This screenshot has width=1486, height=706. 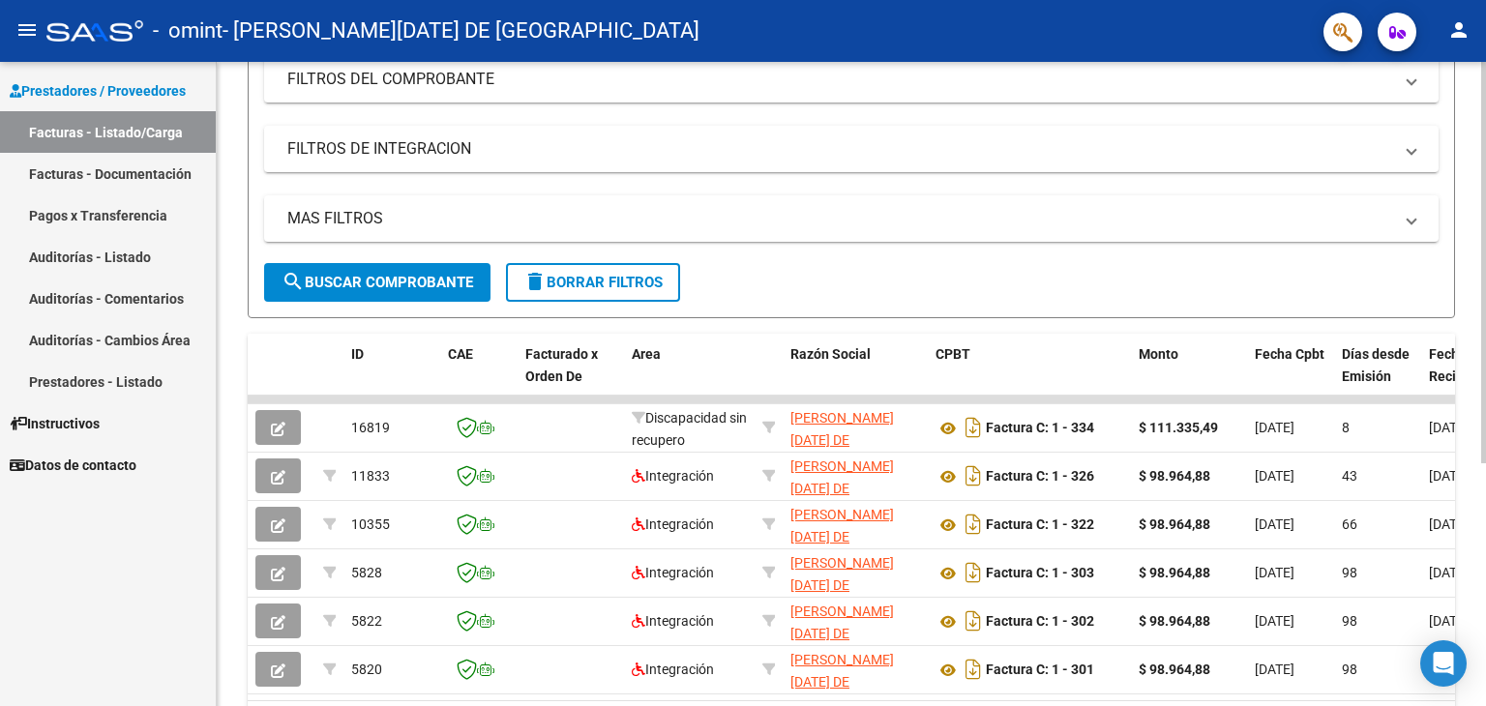 I want to click on span: Monto, so click(x=1158, y=354).